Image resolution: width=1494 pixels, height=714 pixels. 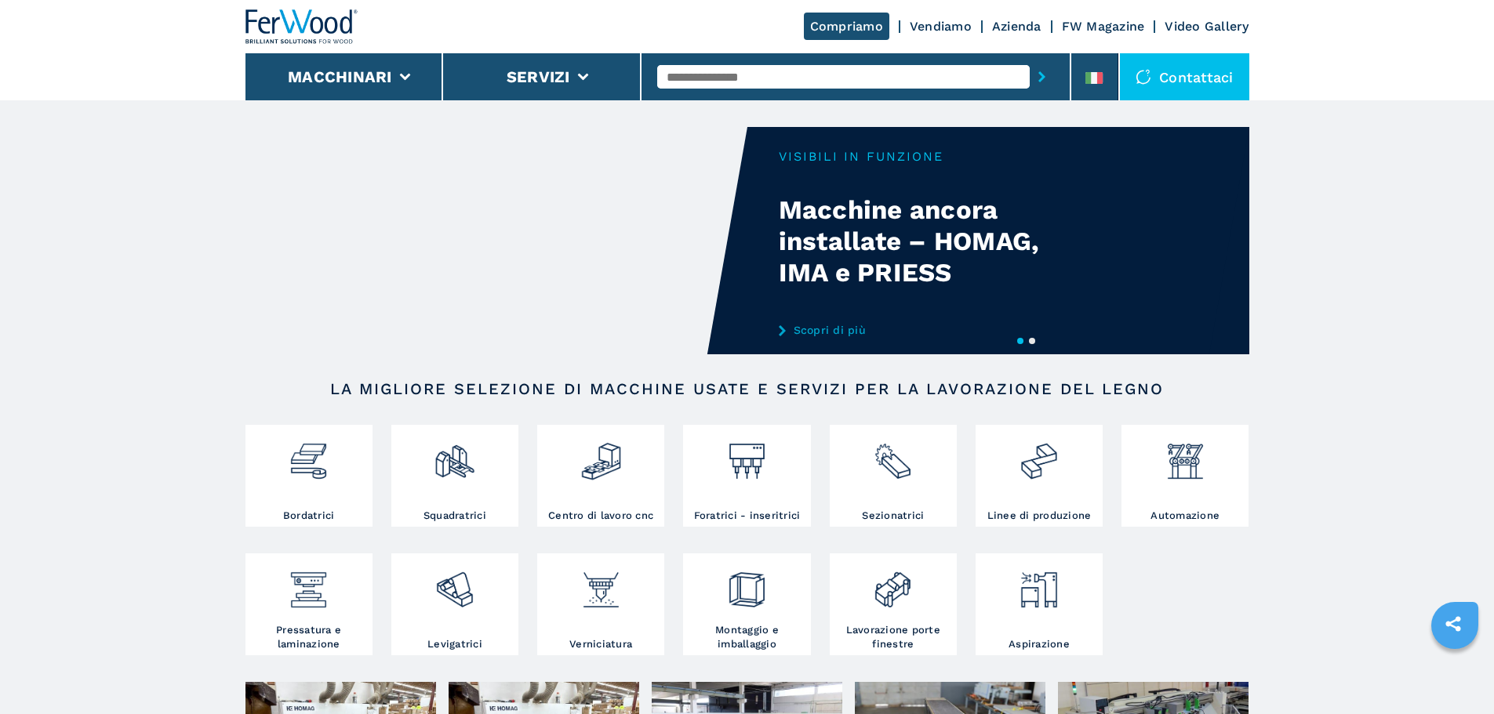 I want to click on h3: Montaggio e imballaggio, so click(x=746, y=637).